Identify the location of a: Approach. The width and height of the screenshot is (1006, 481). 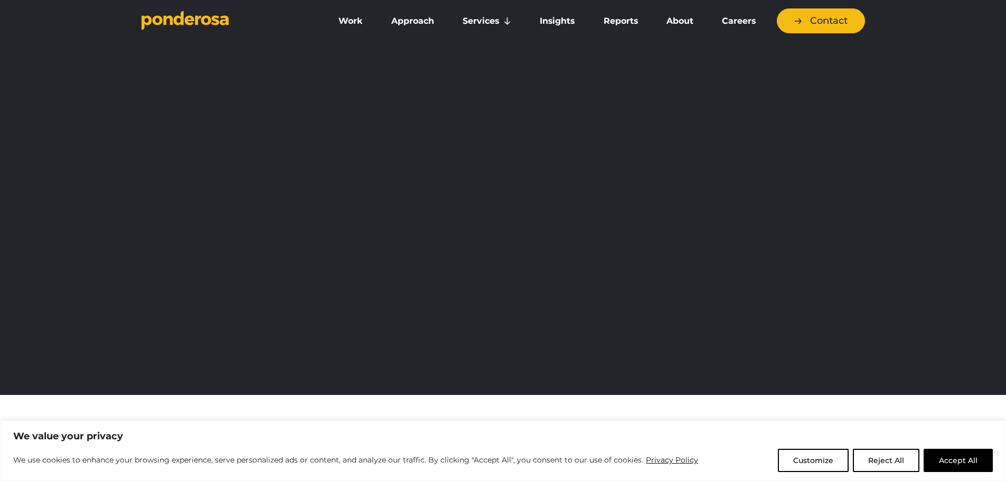
(412, 21).